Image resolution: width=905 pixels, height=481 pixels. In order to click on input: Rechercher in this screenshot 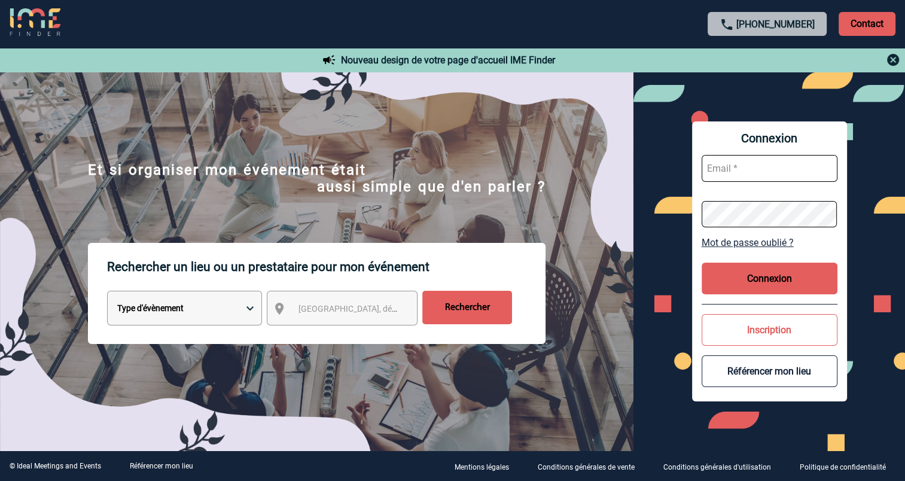, I will do `click(467, 307)`.